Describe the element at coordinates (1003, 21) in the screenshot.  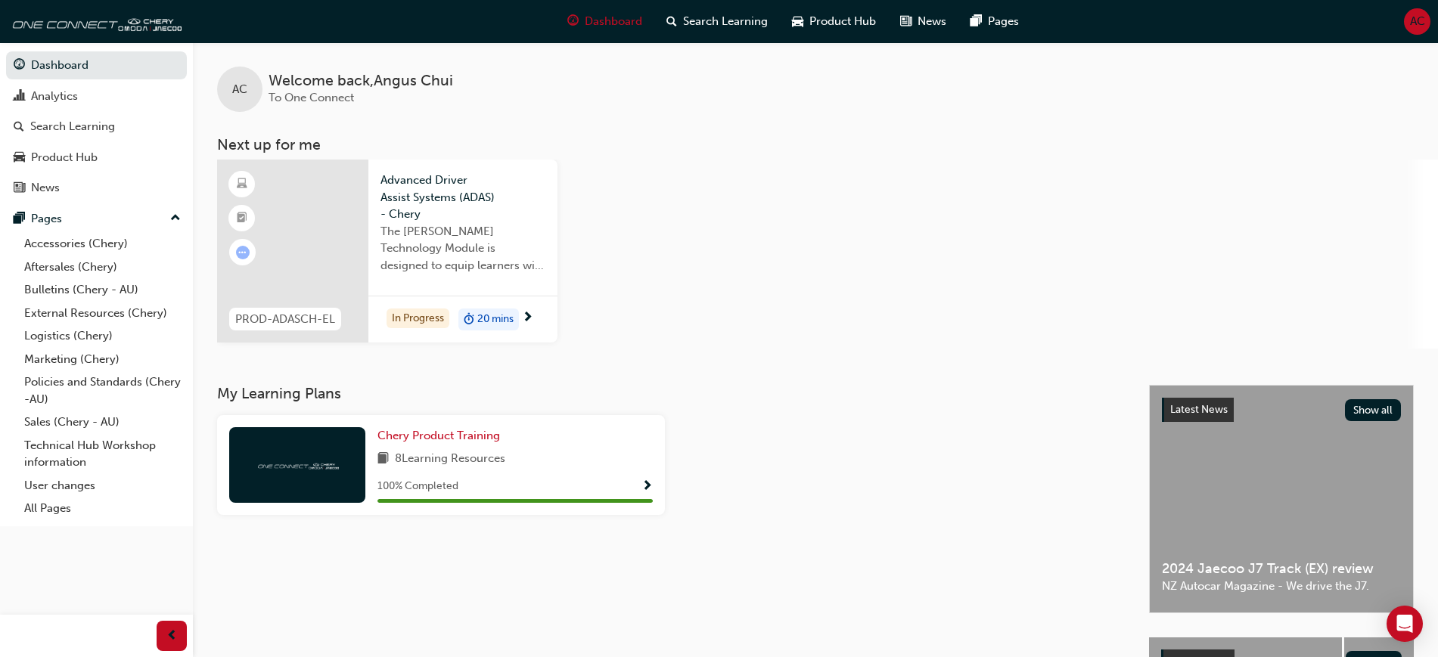
I see `span: Pages` at that location.